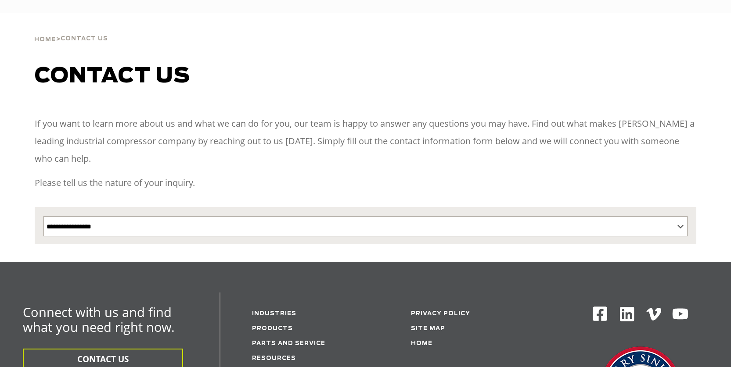  I want to click on span: Home, so click(45, 40).